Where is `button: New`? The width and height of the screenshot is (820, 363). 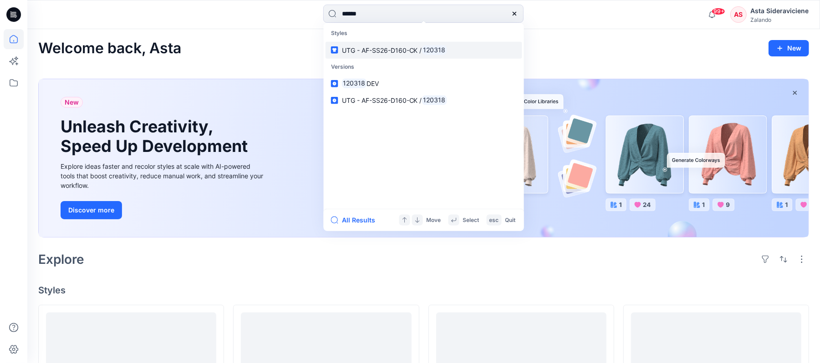
button: New is located at coordinates (788, 48).